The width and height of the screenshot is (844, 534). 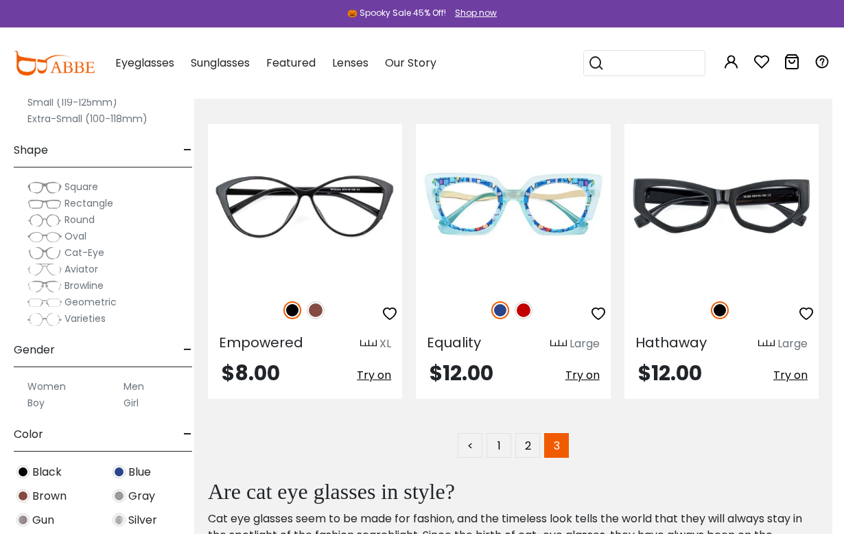 I want to click on img: Oval.png, so click(x=45, y=237).